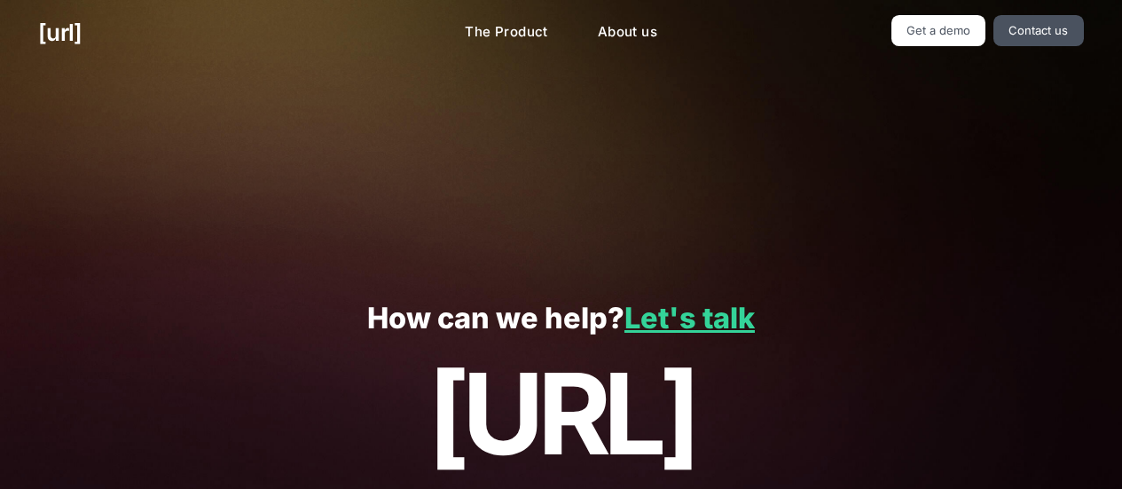 This screenshot has height=489, width=1122. I want to click on a: The Product, so click(506, 32).